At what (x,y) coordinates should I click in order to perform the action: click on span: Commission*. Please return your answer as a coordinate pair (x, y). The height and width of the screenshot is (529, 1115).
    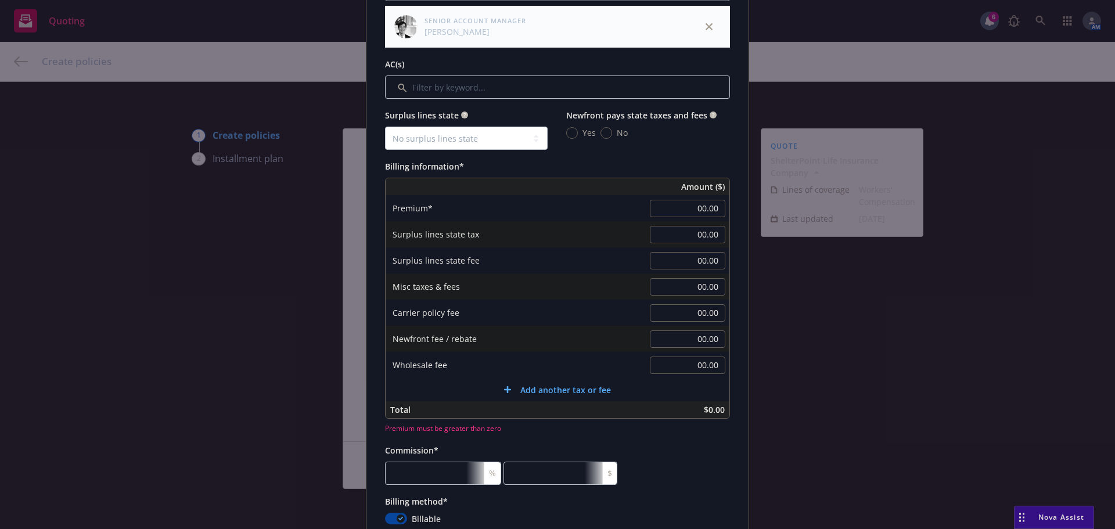
    Looking at the image, I should click on (412, 450).